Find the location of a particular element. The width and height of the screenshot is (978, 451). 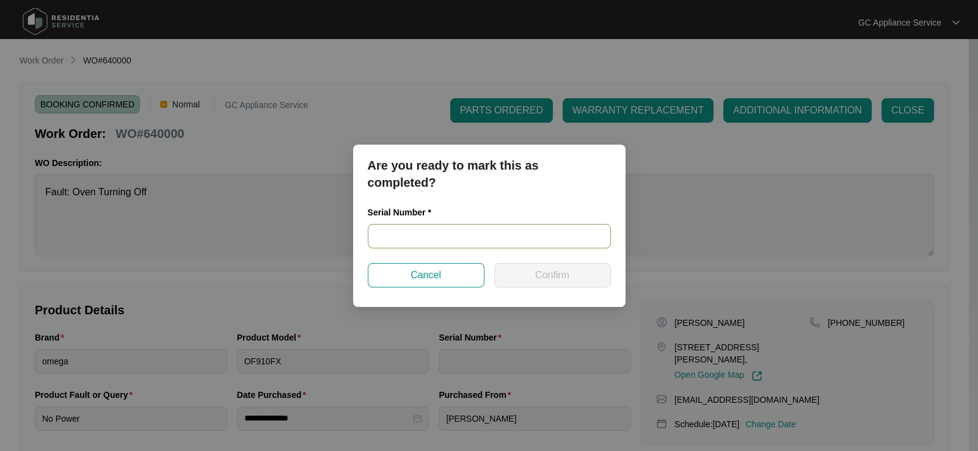

button: Confirm is located at coordinates (552, 275).